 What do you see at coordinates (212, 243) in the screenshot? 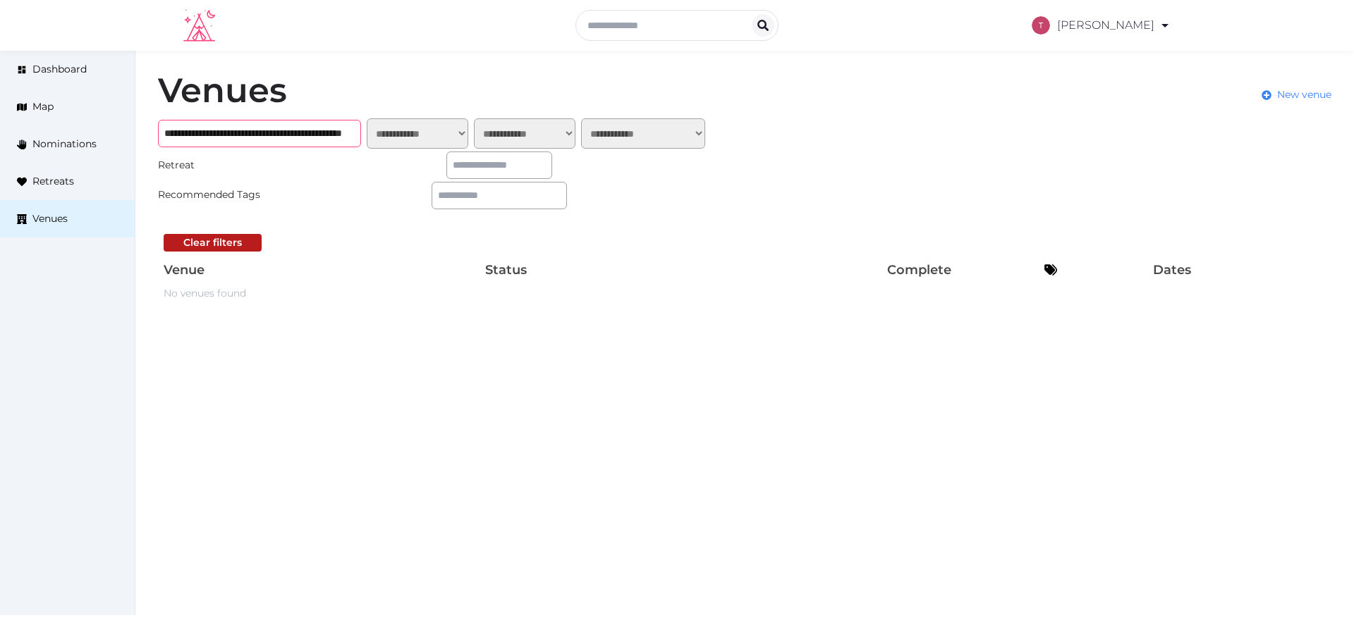
I see `button: Clear filters` at bounding box center [212, 243].